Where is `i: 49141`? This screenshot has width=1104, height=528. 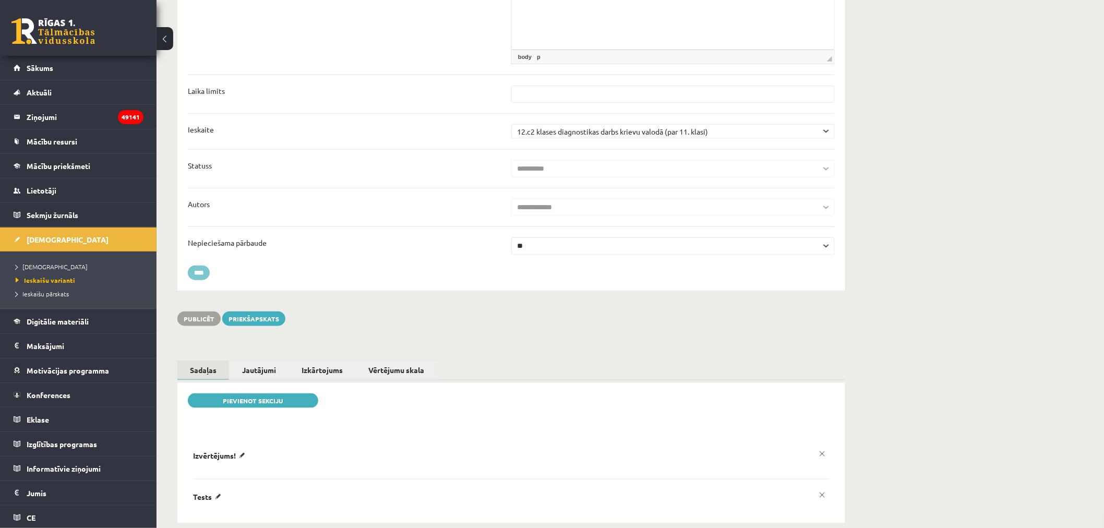 i: 49141 is located at coordinates (130, 117).